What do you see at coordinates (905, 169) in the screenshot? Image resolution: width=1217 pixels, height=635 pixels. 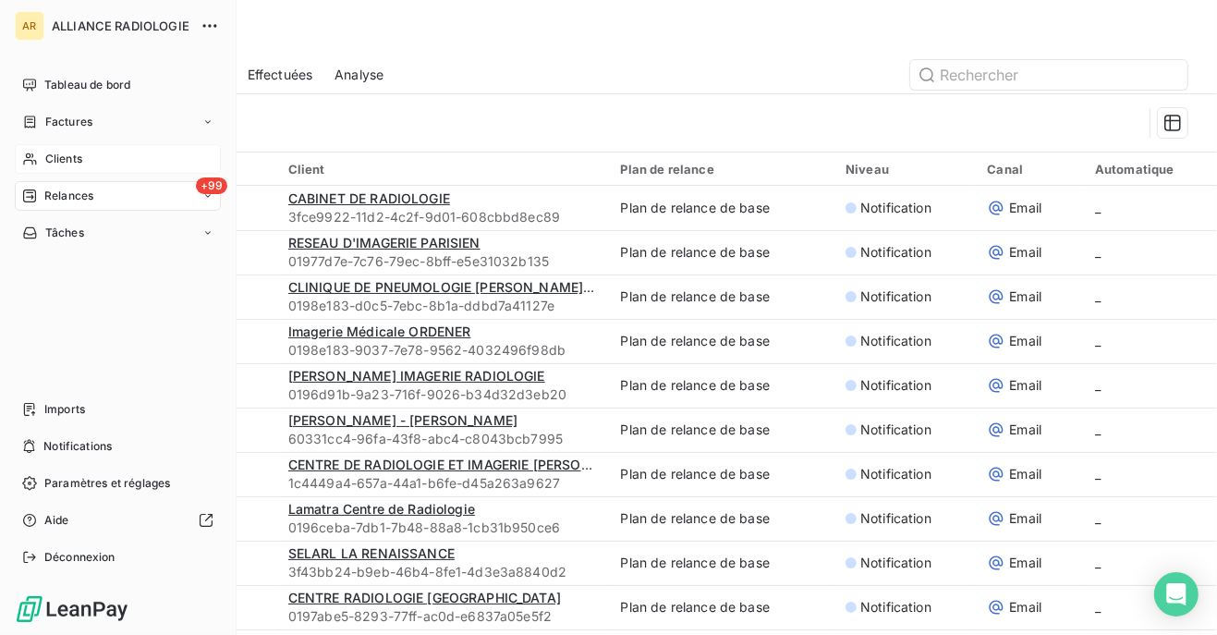 I see `div: Niveau` at bounding box center [905, 169].